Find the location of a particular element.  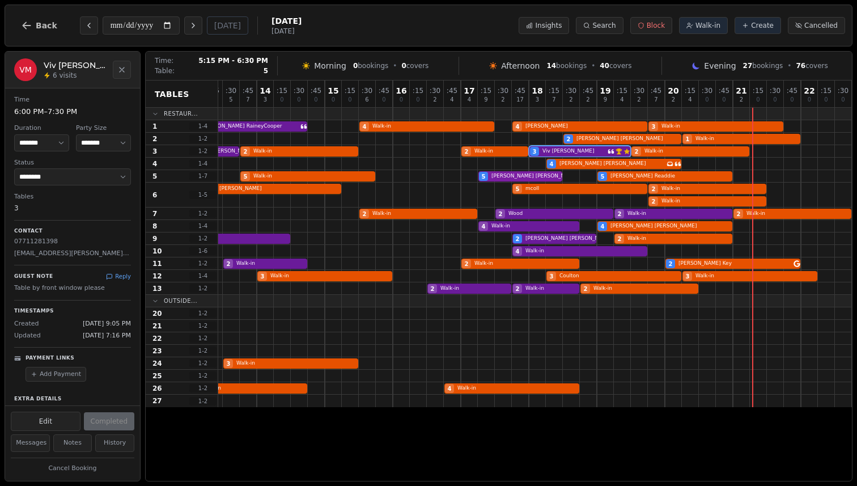

span: 1 - 5 is located at coordinates (203, 194).